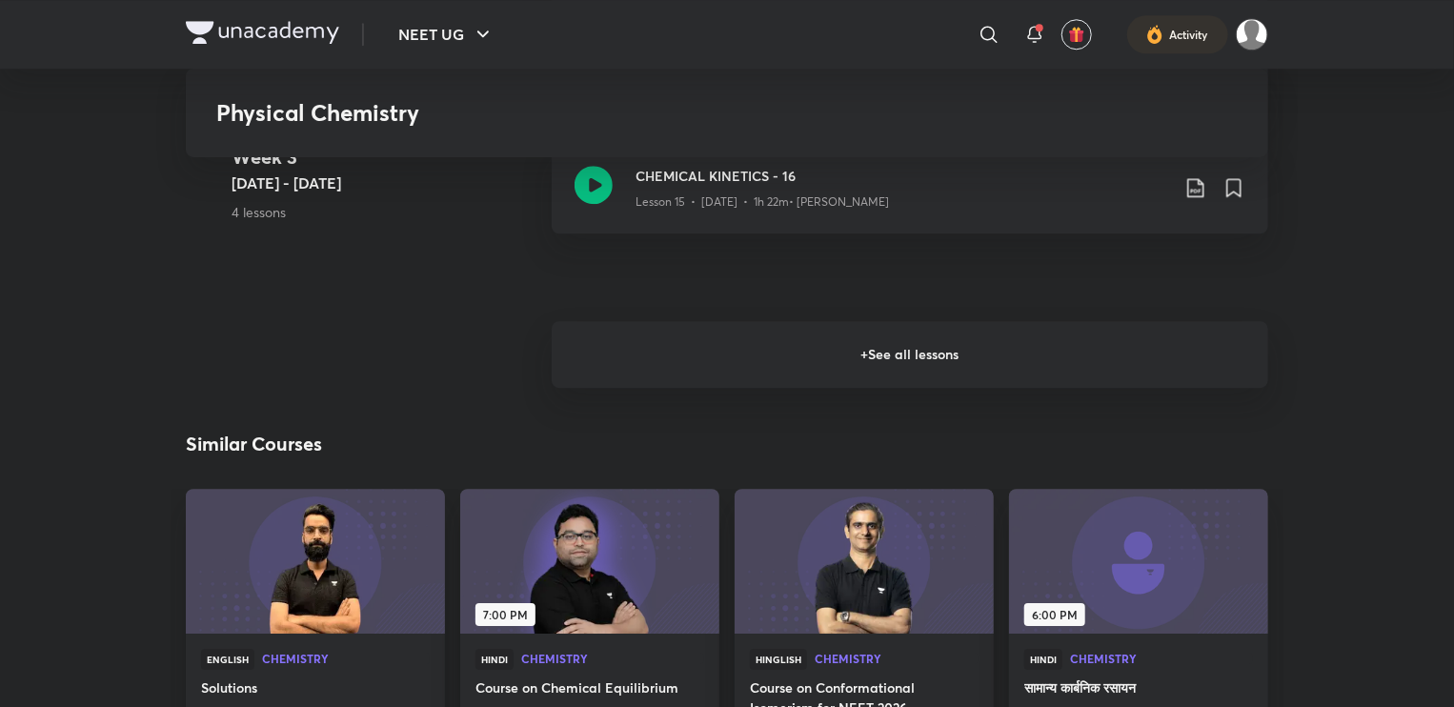 This screenshot has width=1454, height=707. What do you see at coordinates (1077, 34) in the screenshot?
I see `img: avatar` at bounding box center [1077, 34].